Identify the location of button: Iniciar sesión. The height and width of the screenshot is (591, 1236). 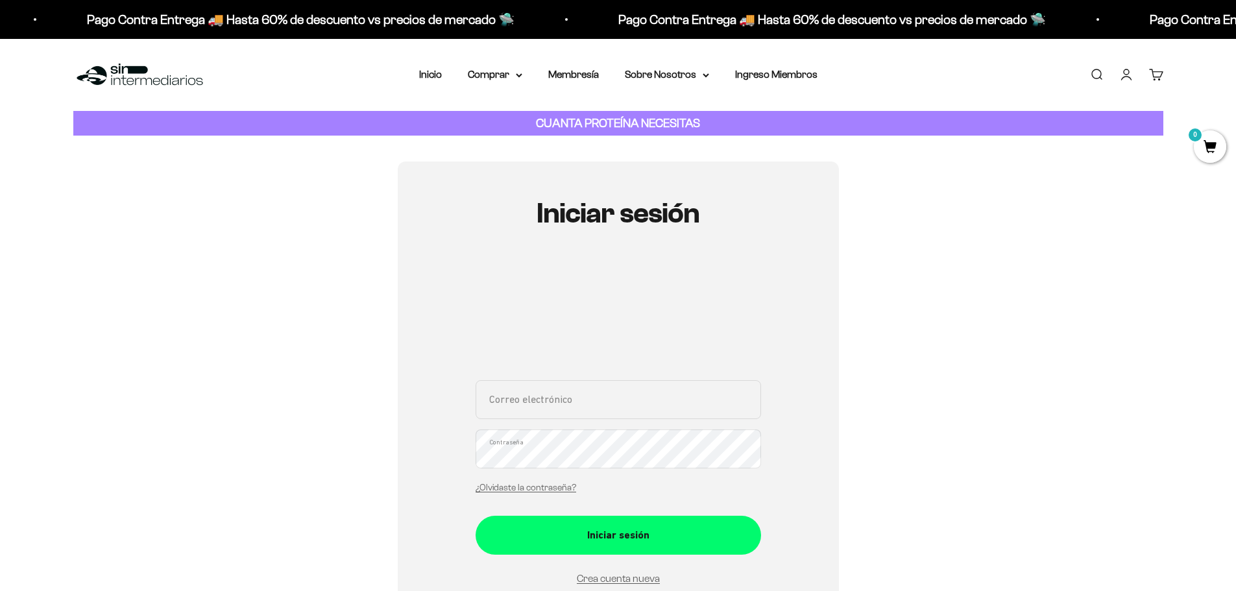
(618, 535).